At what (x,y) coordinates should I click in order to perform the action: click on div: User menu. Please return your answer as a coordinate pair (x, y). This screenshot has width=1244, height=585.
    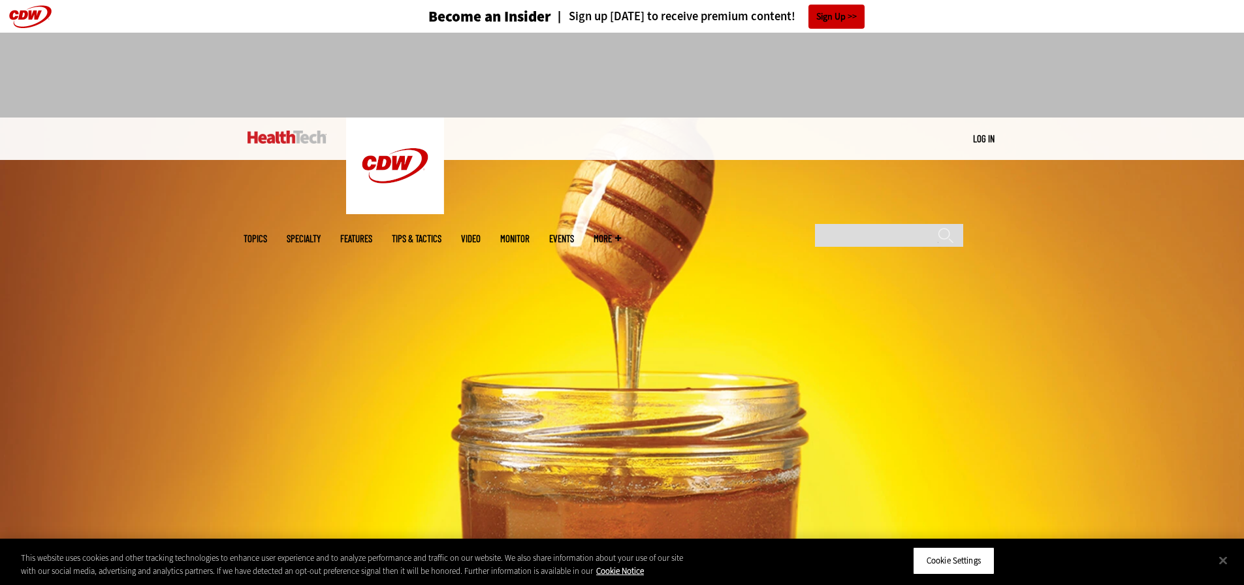
    Looking at the image, I should click on (983, 138).